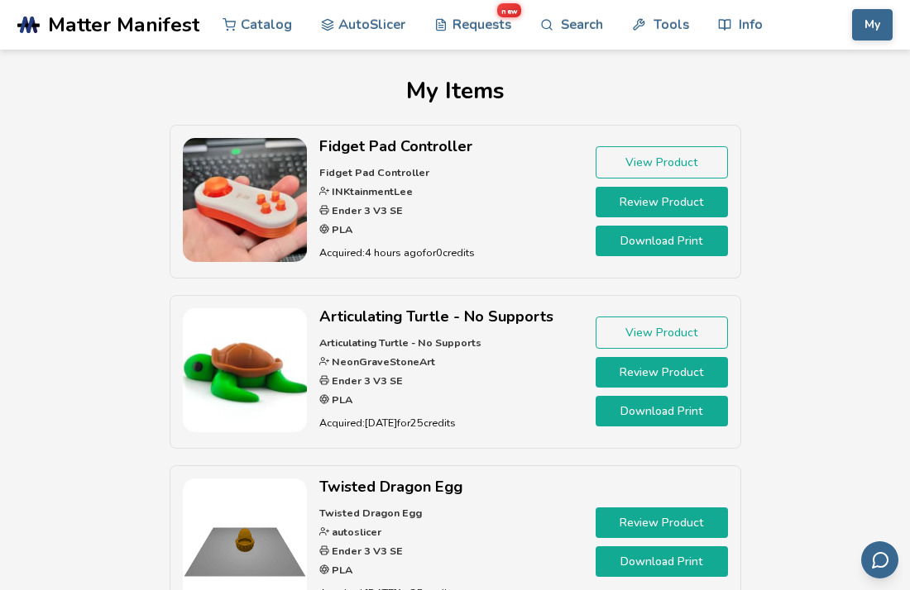 The width and height of the screenshot is (910, 590). I want to click on span: new, so click(509, 10).